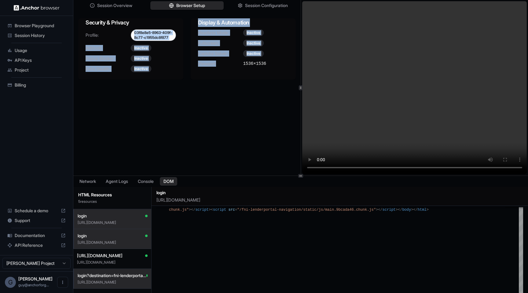 This screenshot has height=293, width=528. Describe the element at coordinates (266, 5) in the screenshot. I see `span: Session Configuration` at that location.